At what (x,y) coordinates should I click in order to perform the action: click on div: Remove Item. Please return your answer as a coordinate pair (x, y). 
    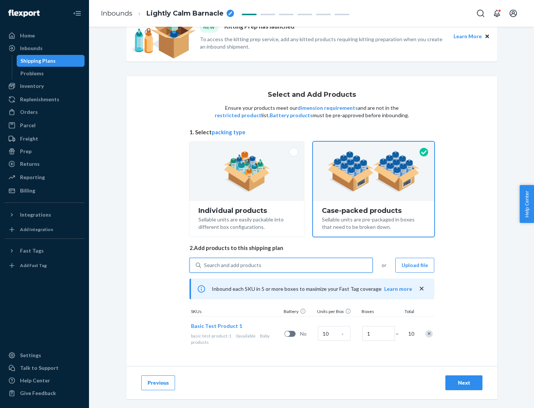
    Looking at the image, I should click on (429, 334).